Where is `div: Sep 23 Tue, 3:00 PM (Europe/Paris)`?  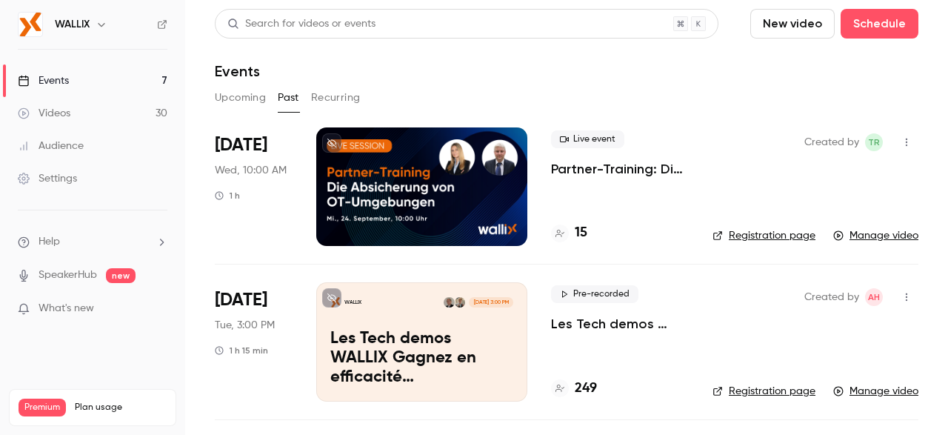
div: Sep 23 Tue, 3:00 PM (Europe/Paris) is located at coordinates (253, 341).